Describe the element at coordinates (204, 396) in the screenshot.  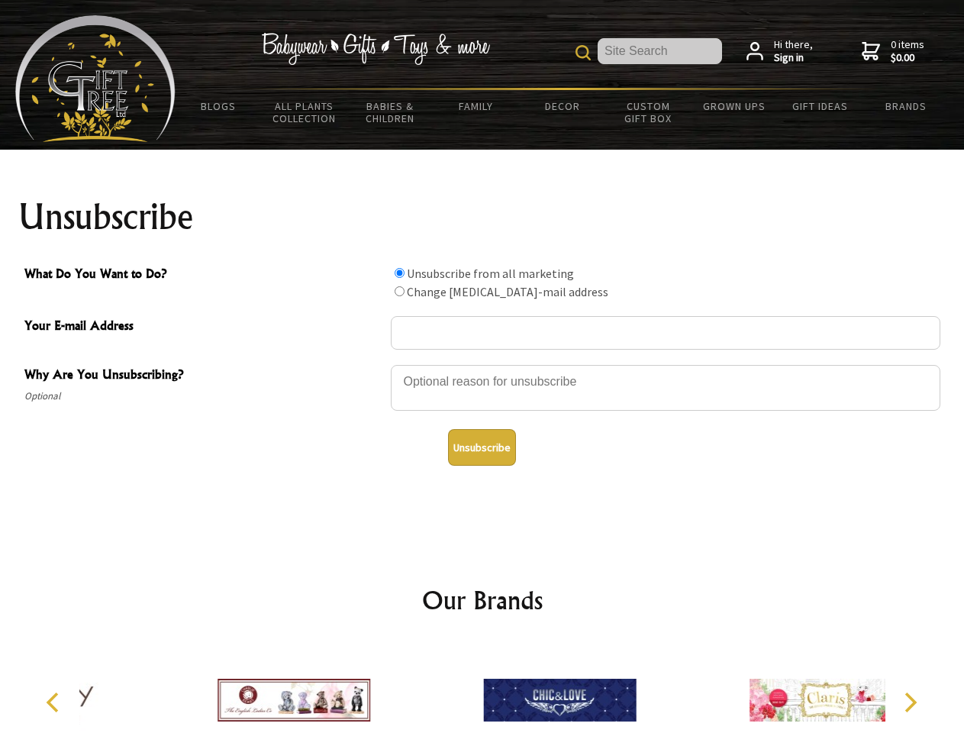
I see `span: Optional` at that location.